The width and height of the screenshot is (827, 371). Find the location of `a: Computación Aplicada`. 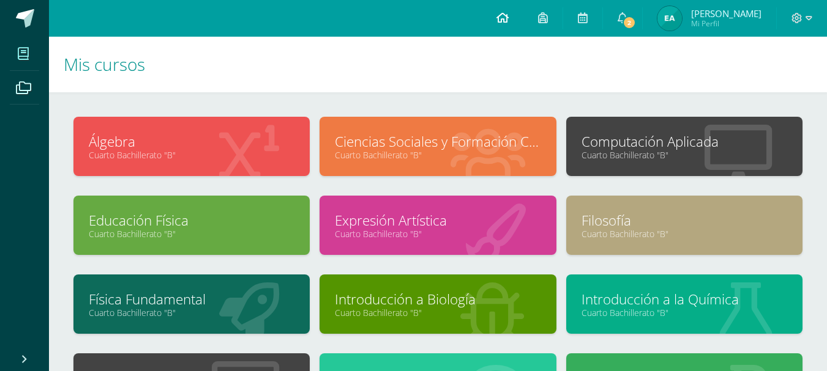

a: Computación Aplicada is located at coordinates (684, 141).